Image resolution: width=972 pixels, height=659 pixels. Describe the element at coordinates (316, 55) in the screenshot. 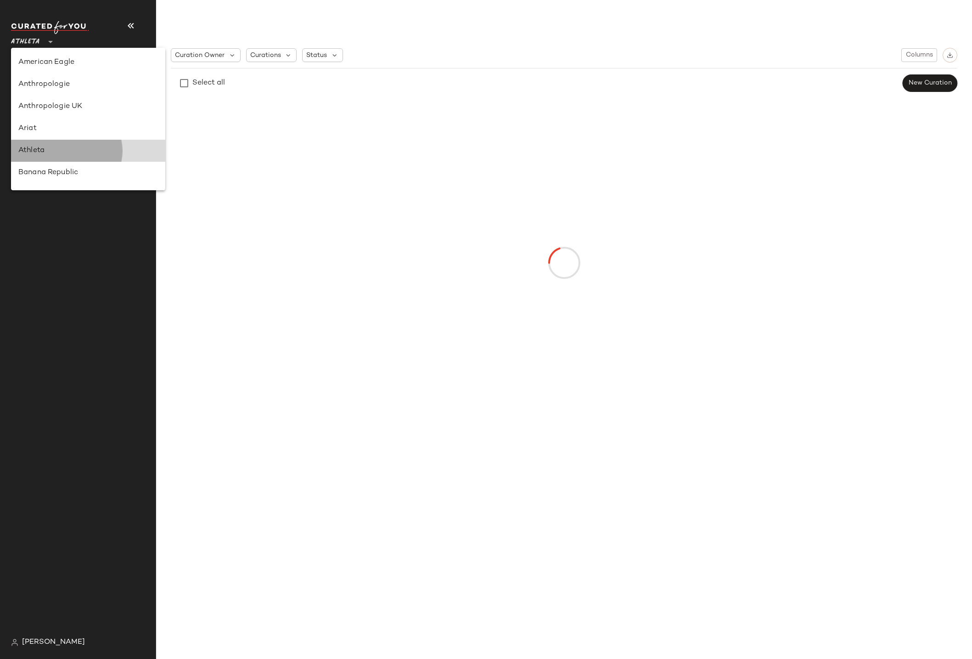

I see `span: Status` at that location.